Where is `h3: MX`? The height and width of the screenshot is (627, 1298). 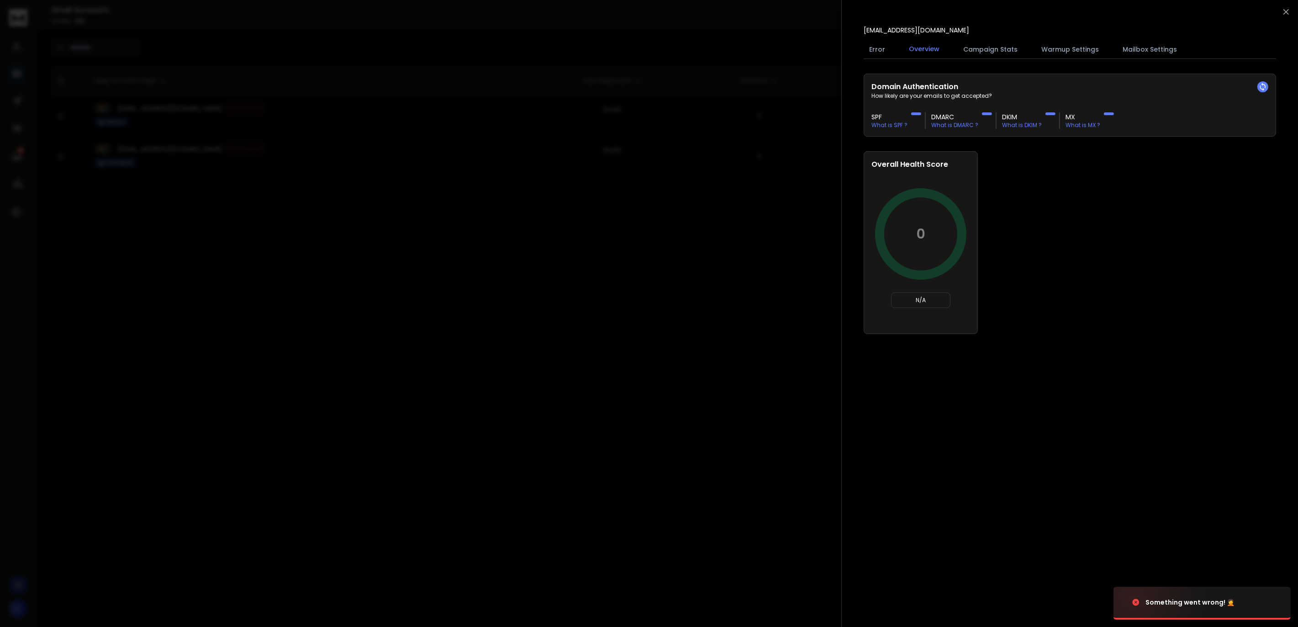 h3: MX is located at coordinates (1083, 117).